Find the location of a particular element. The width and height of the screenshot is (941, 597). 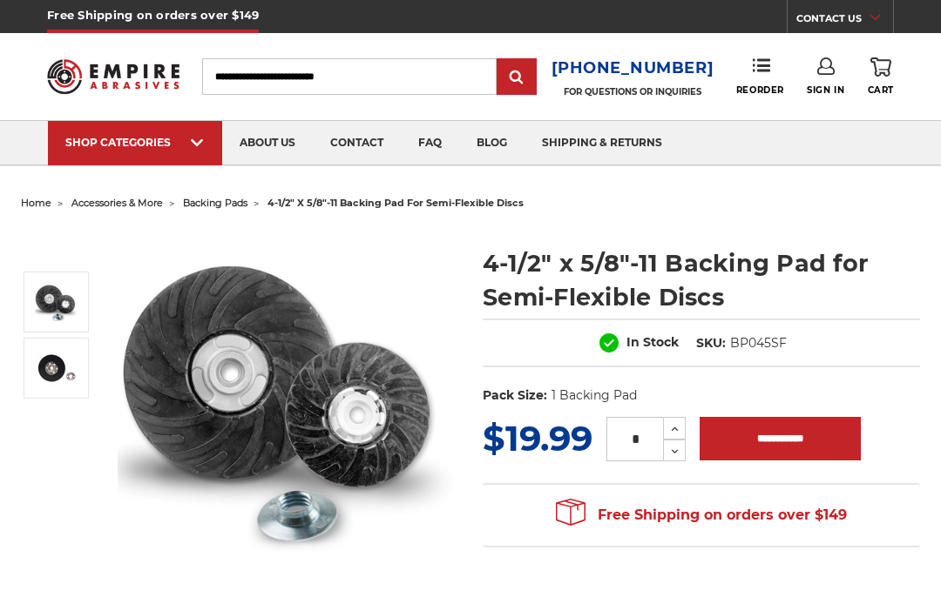

span: Free Shipping on orders over $149 is located at coordinates (701, 516).